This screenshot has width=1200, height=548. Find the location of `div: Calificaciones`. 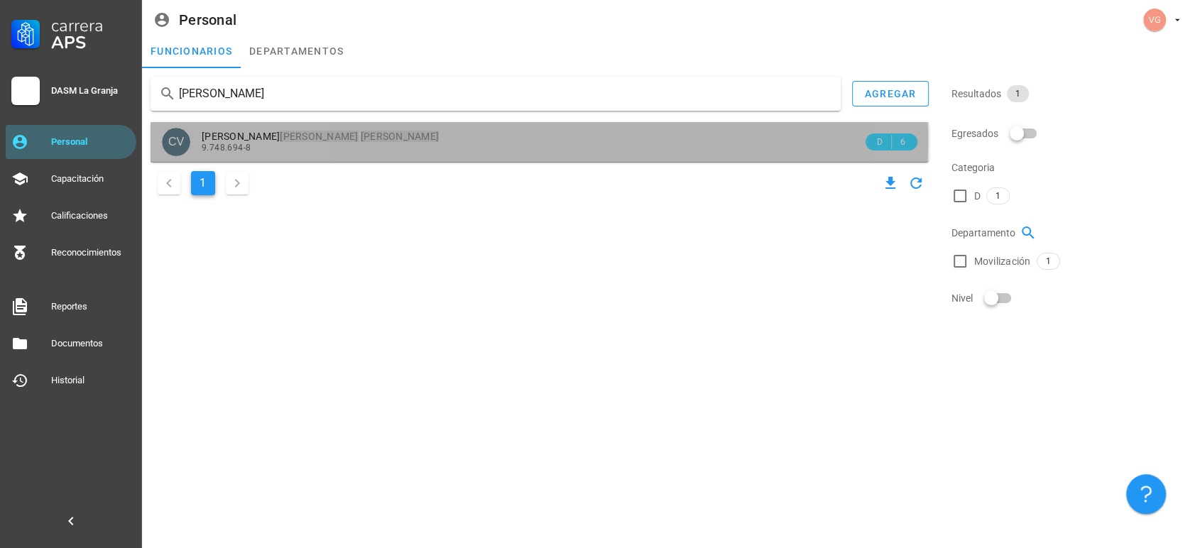

div: Calificaciones is located at coordinates (91, 216).